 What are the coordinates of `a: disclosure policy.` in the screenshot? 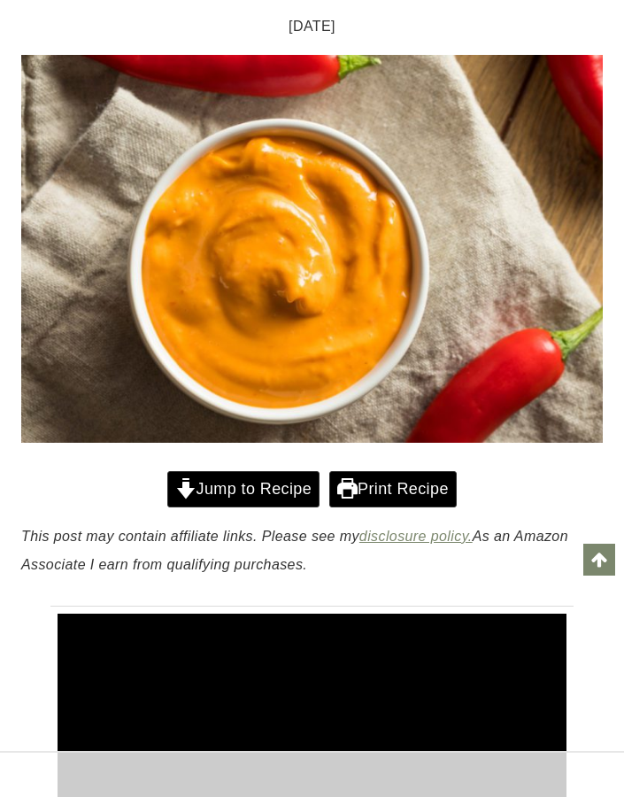 It's located at (416, 536).